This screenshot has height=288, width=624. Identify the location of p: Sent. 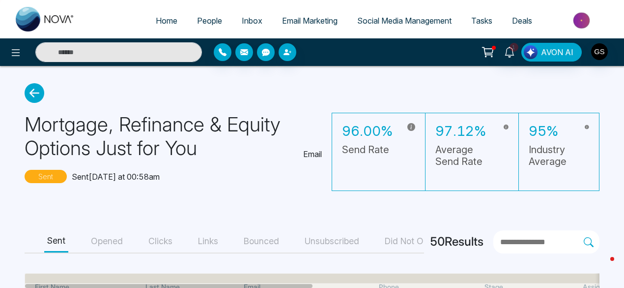
(46, 176).